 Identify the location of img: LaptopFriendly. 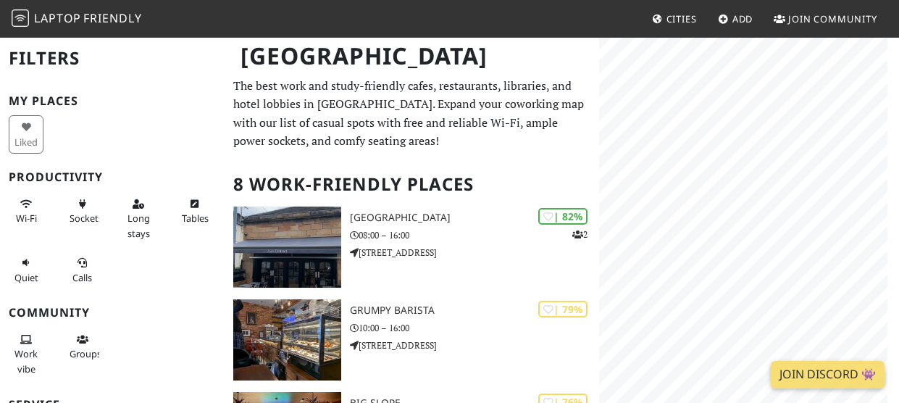
(20, 18).